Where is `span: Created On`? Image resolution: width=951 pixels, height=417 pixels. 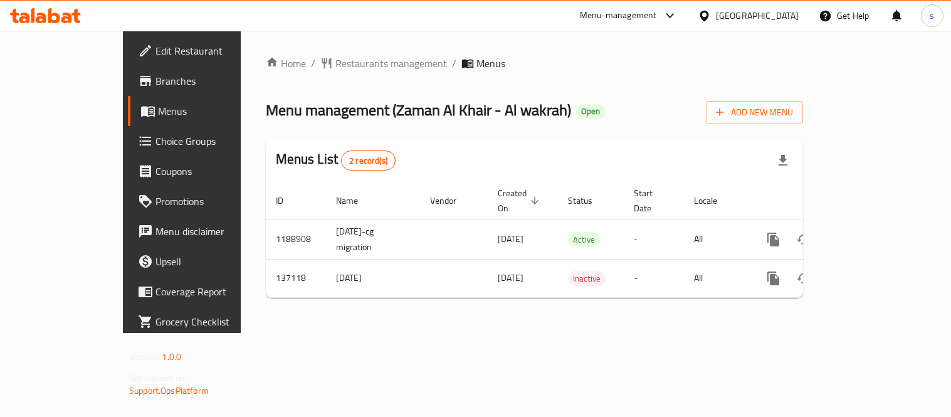 span: Created On is located at coordinates (520, 201).